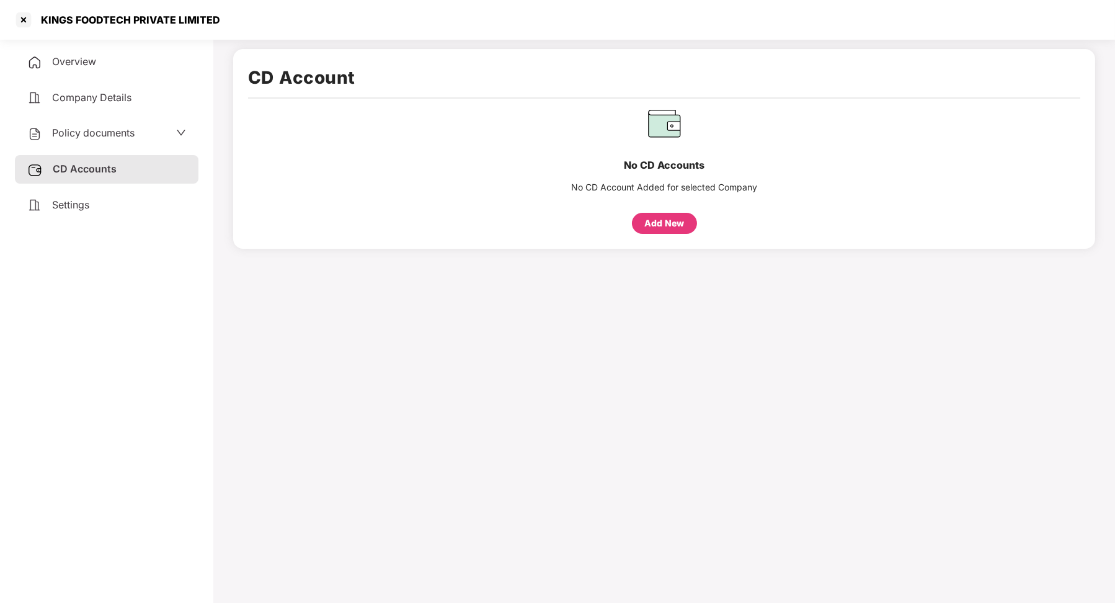 The width and height of the screenshot is (1115, 603). I want to click on div: No CD Accounts, so click(664, 165).